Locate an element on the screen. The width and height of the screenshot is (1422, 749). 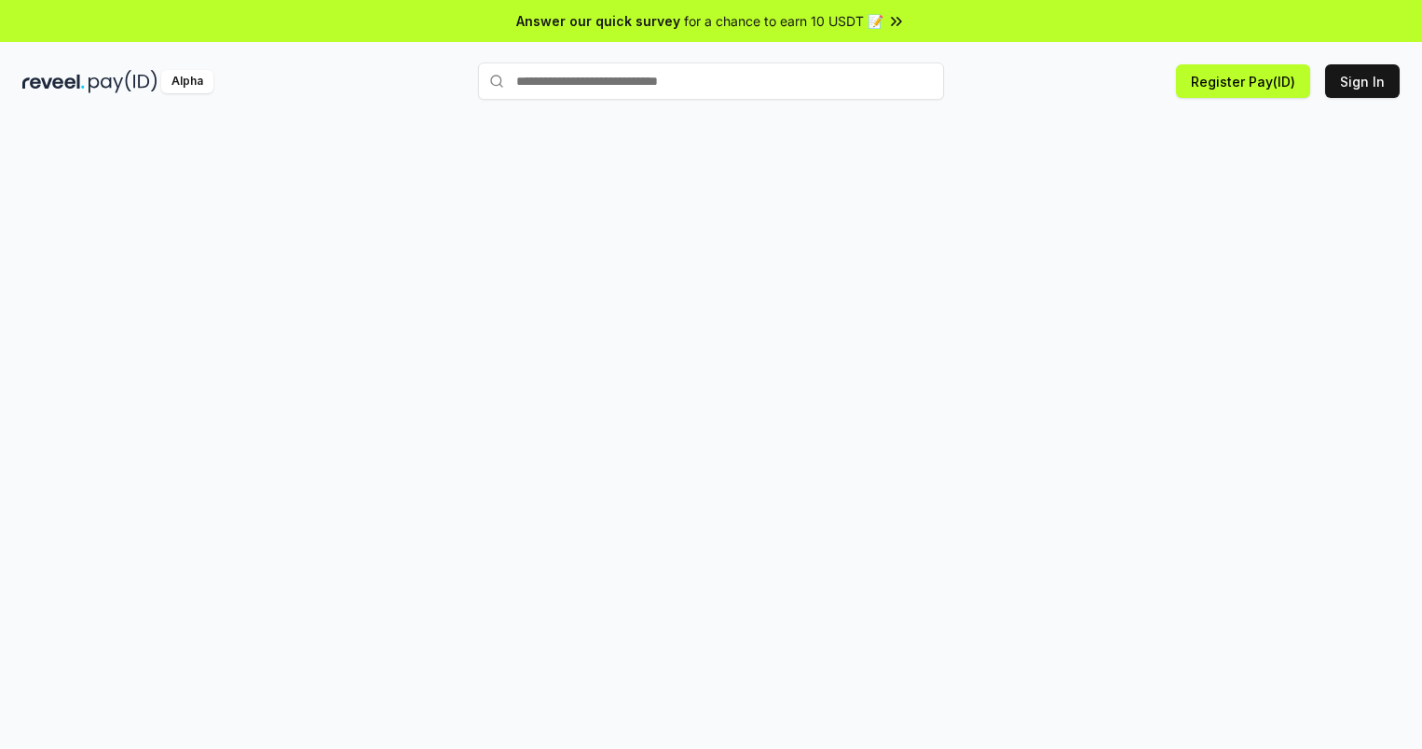
img: pay_id is located at coordinates (123, 81).